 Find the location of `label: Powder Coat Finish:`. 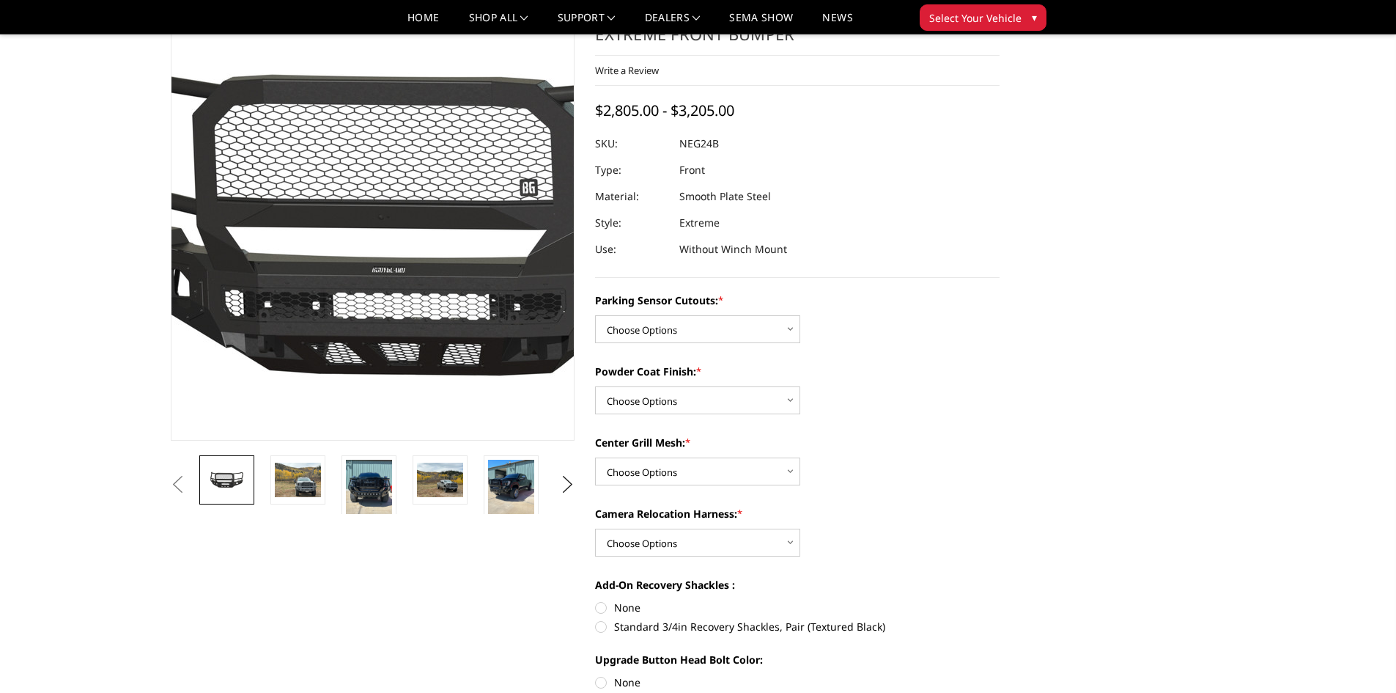

label: Powder Coat Finish: is located at coordinates (798, 371).